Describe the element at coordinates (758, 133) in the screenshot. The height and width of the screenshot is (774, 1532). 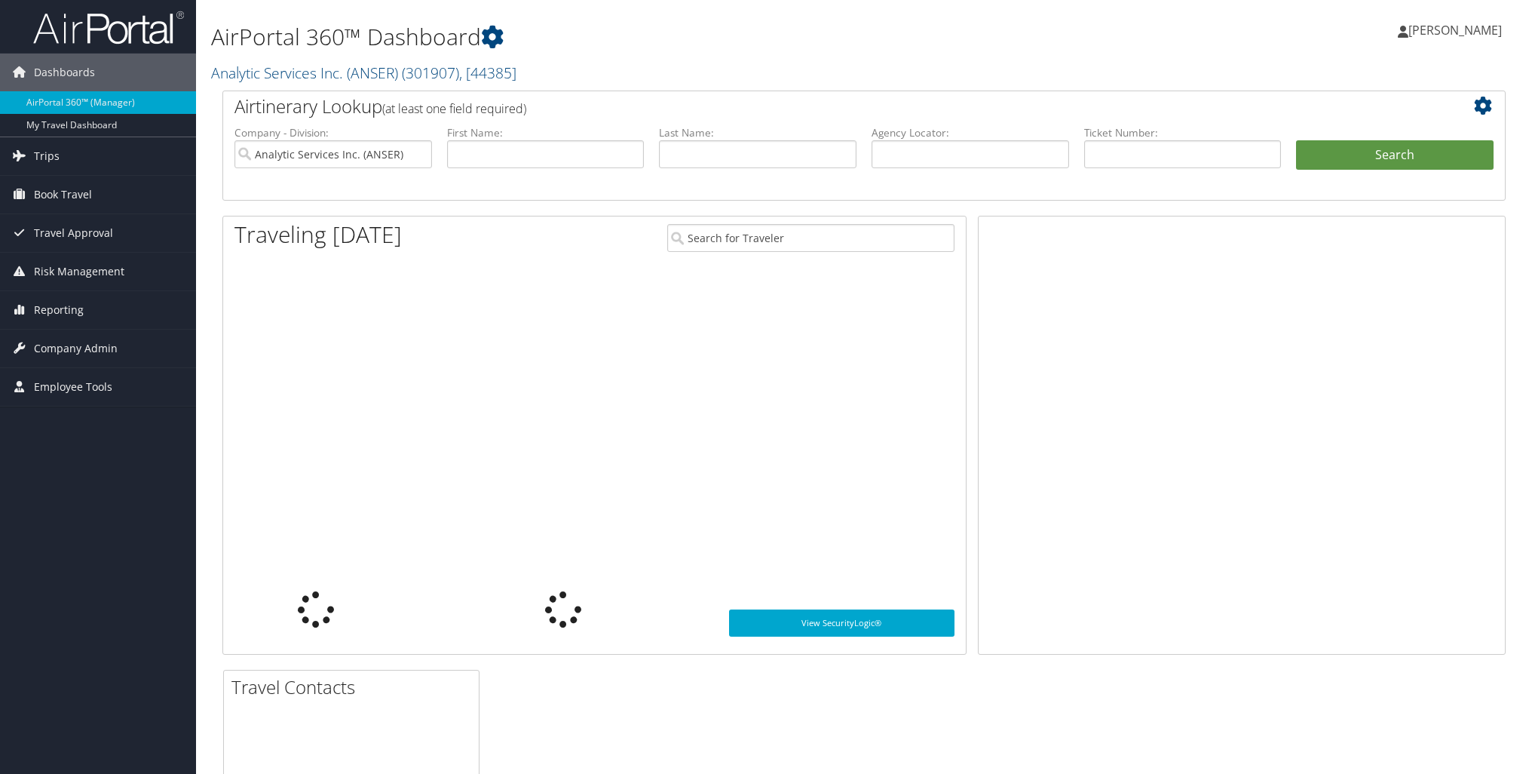
I see `label: Last Name:` at that location.